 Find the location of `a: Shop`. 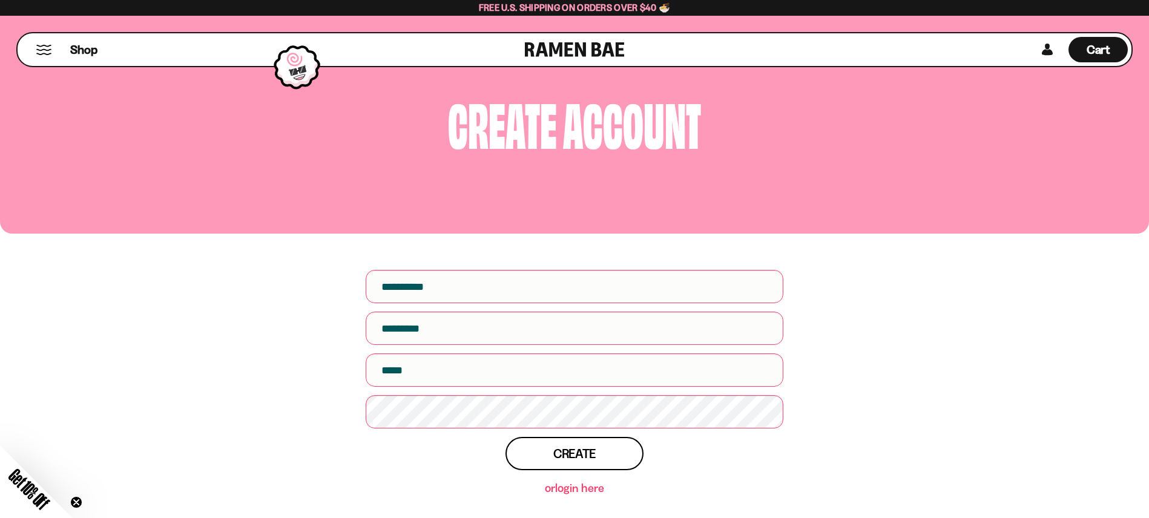

a: Shop is located at coordinates (84, 50).